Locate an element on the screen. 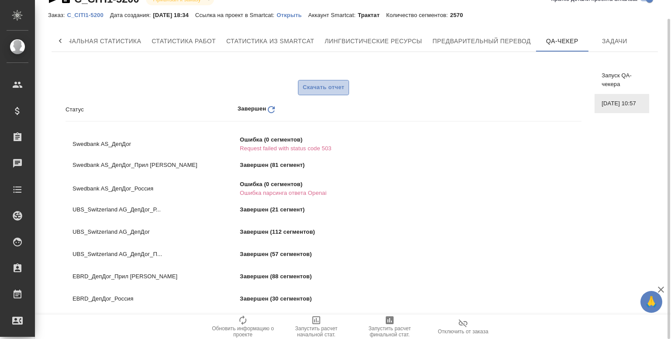 This screenshot has width=671, height=339. p: Завершен (21 сегмент) is located at coordinates (344, 210).